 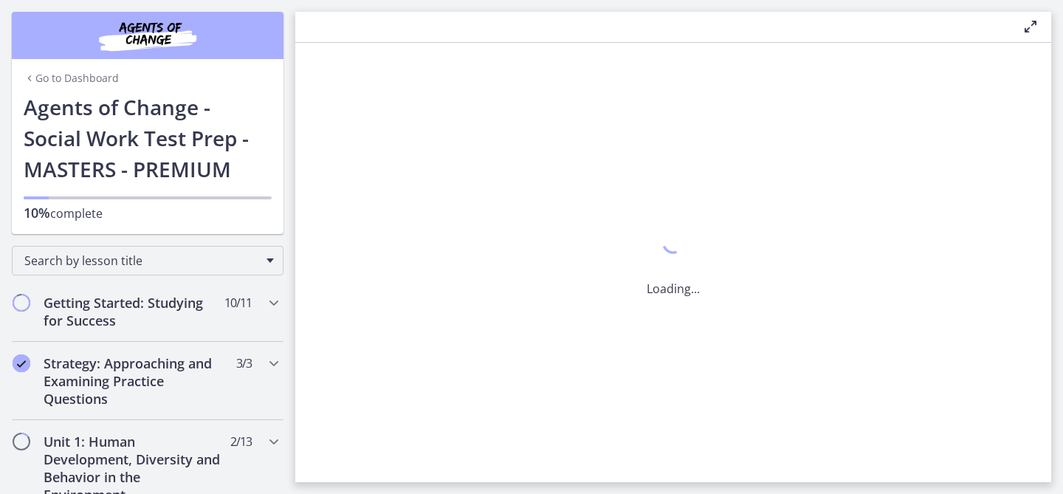 What do you see at coordinates (244, 363) in the screenshot?
I see `span: 3 / 3` at bounding box center [244, 363].